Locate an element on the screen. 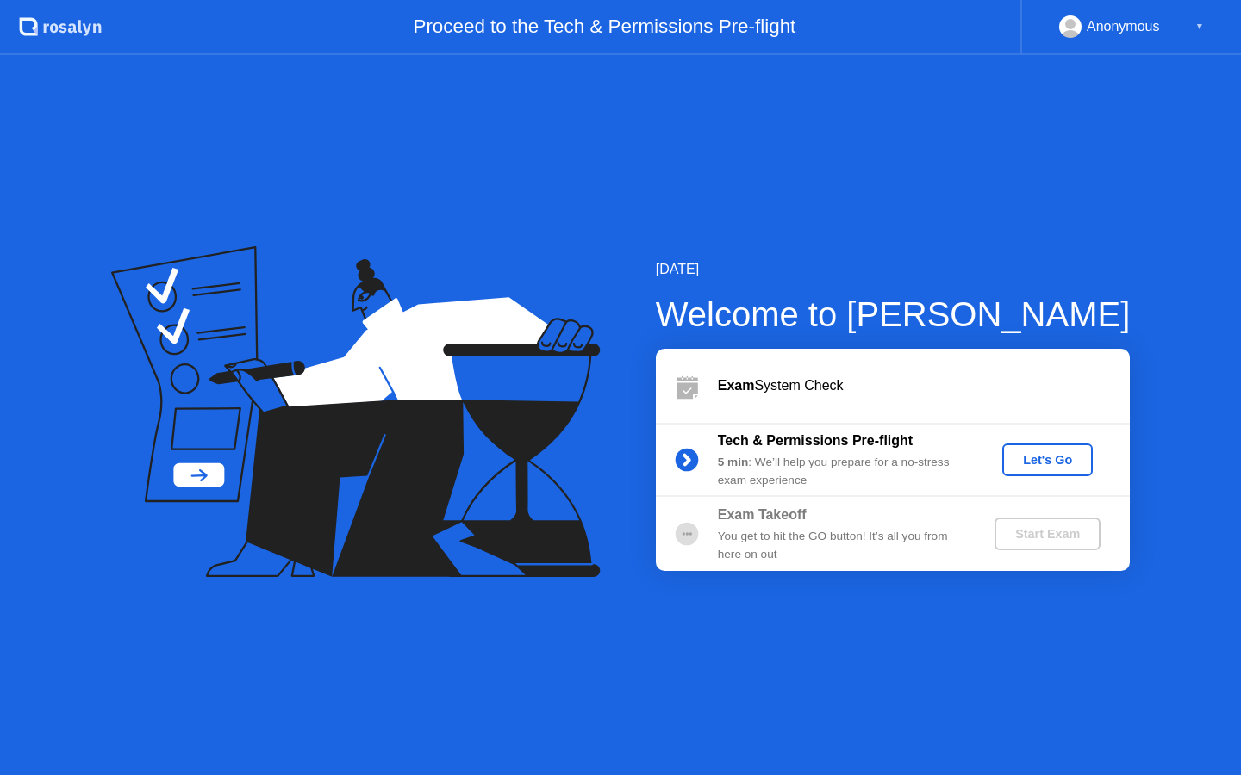  div: Start Exam is located at coordinates (1047, 534).